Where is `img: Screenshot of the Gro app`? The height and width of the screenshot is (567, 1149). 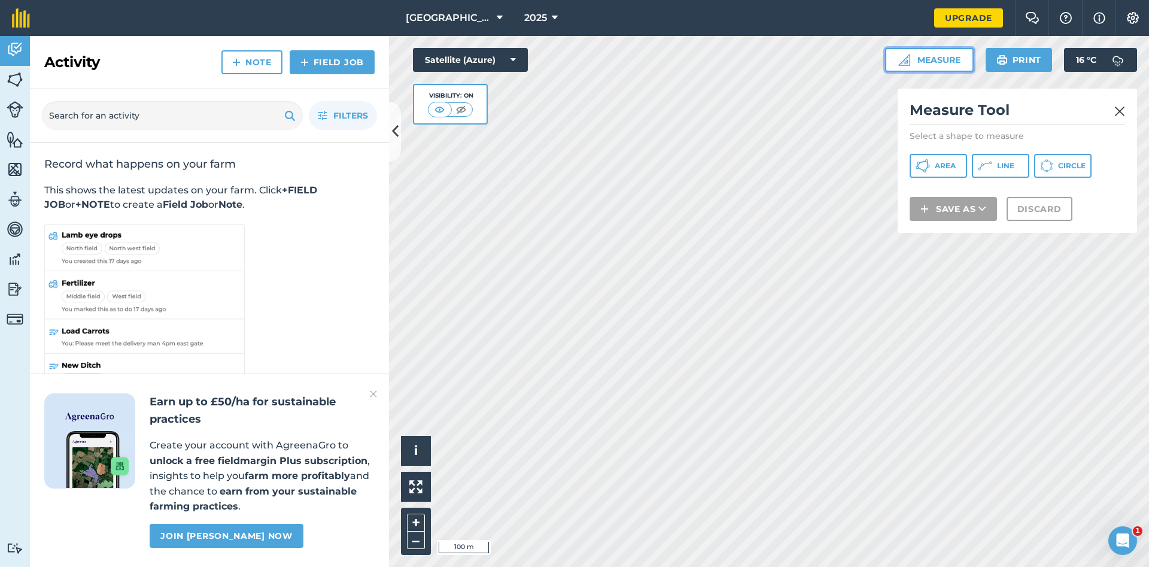
img: Screenshot of the Gro app is located at coordinates (98, 459).